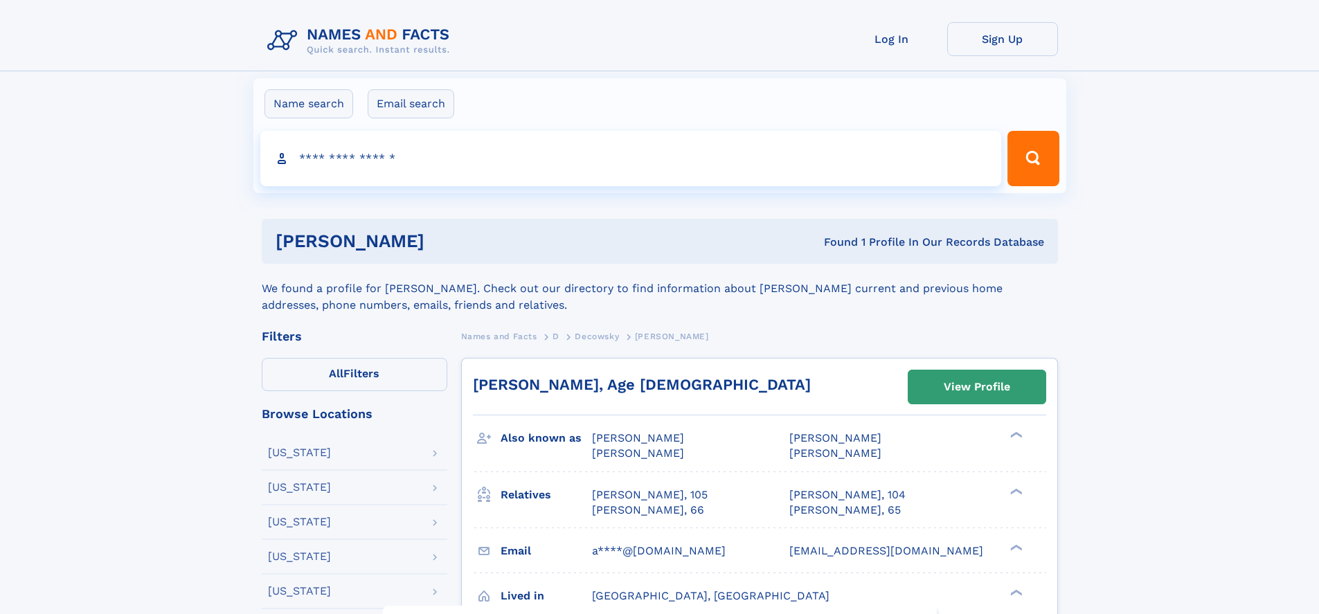  I want to click on label: Name search, so click(309, 104).